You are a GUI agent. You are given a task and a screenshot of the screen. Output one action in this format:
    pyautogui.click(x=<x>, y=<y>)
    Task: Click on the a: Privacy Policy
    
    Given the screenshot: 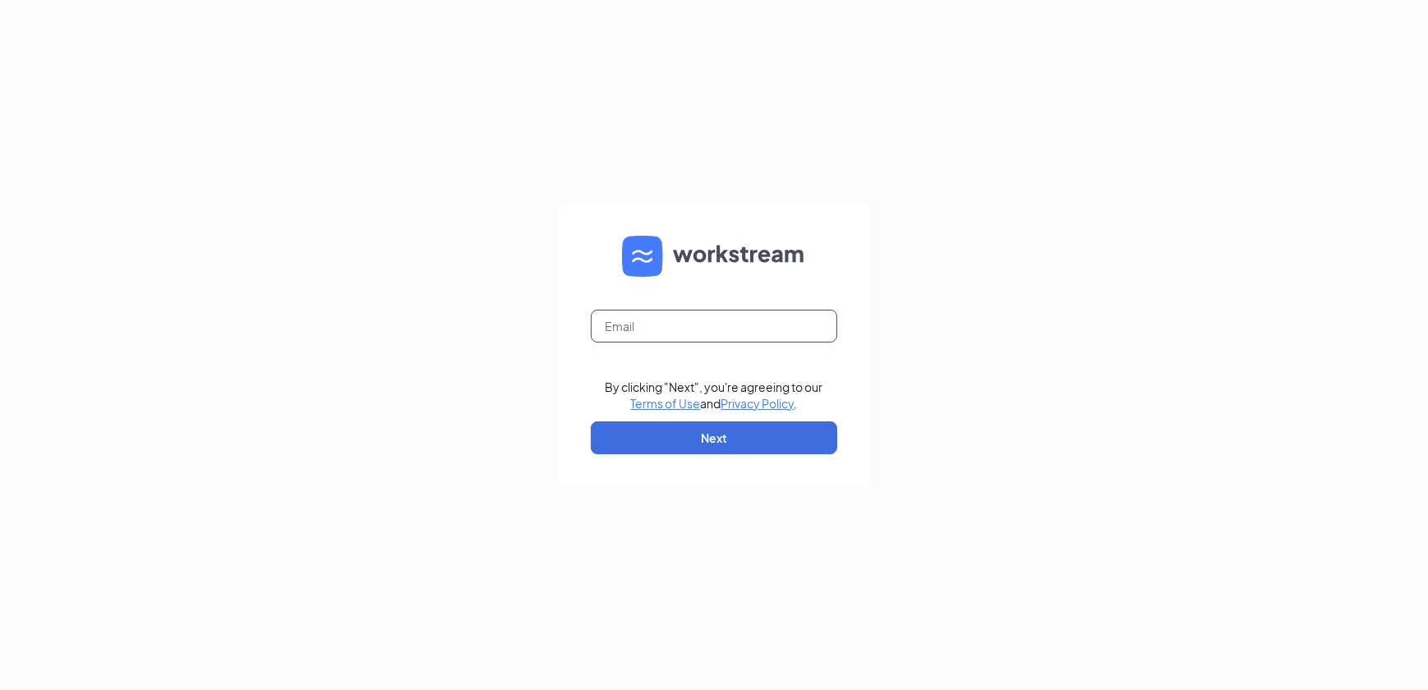 What is the action you would take?
    pyautogui.click(x=757, y=403)
    